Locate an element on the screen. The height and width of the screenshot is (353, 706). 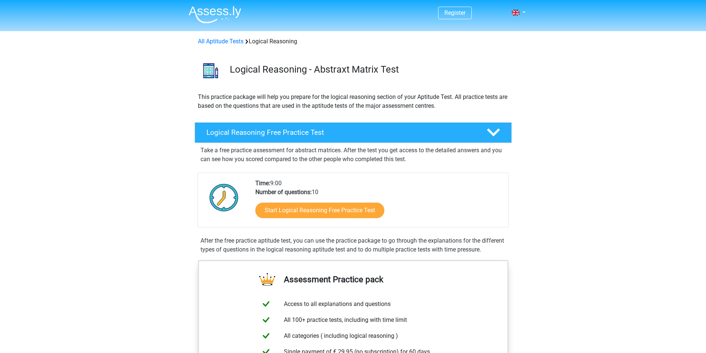
p: This practice package will help you prepare for the logical reasoning section of your Aptitude Te... is located at coordinates (353, 102).